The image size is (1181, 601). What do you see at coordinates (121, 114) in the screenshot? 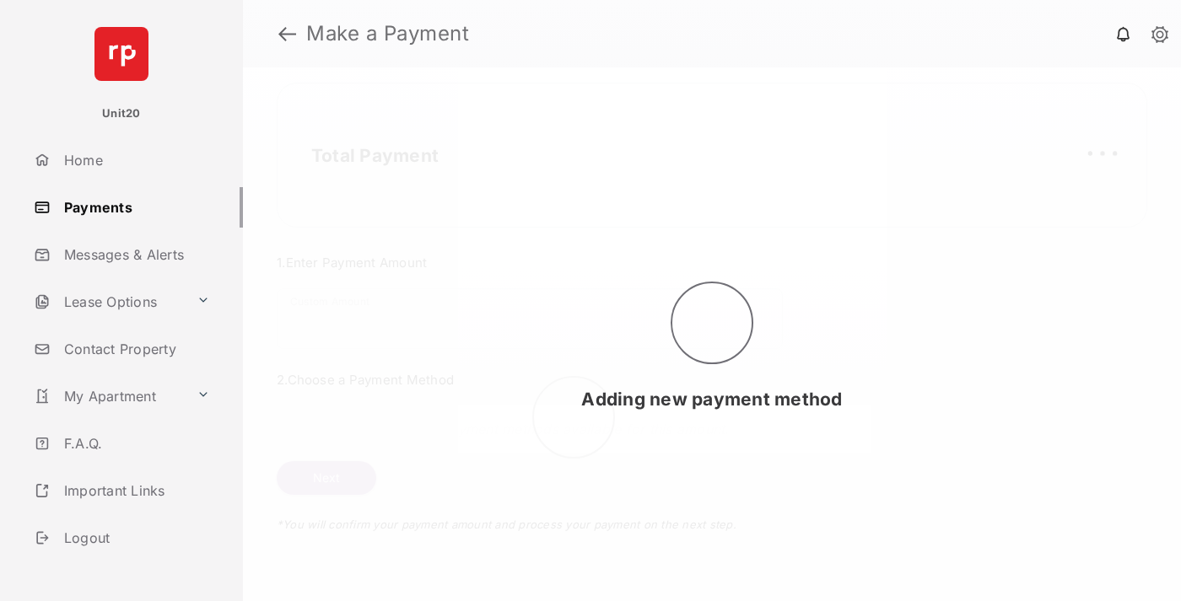
I see `p: Unit20` at bounding box center [121, 114].